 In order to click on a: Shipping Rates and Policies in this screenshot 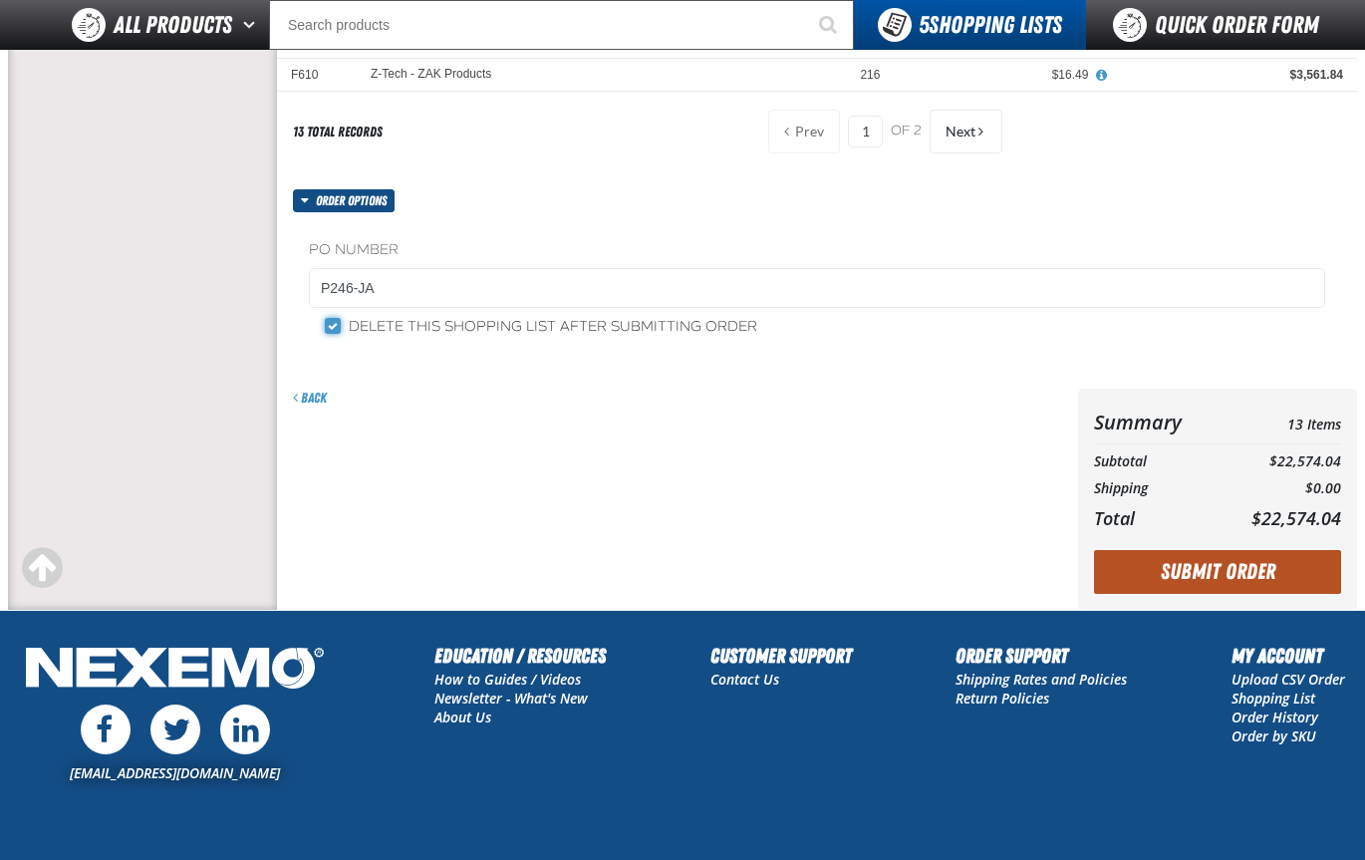, I will do `click(1041, 679)`.